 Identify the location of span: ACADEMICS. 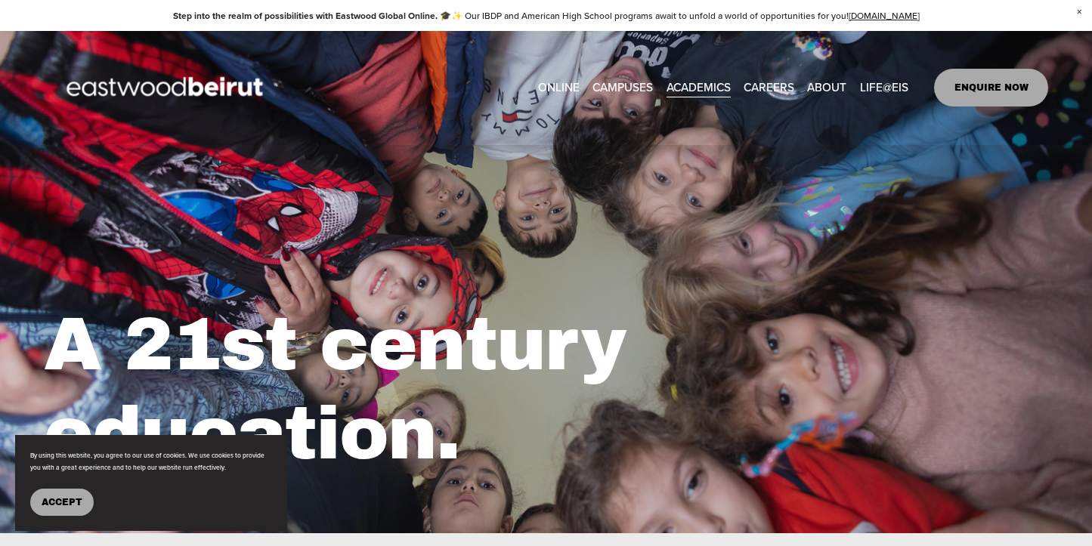
(698, 88).